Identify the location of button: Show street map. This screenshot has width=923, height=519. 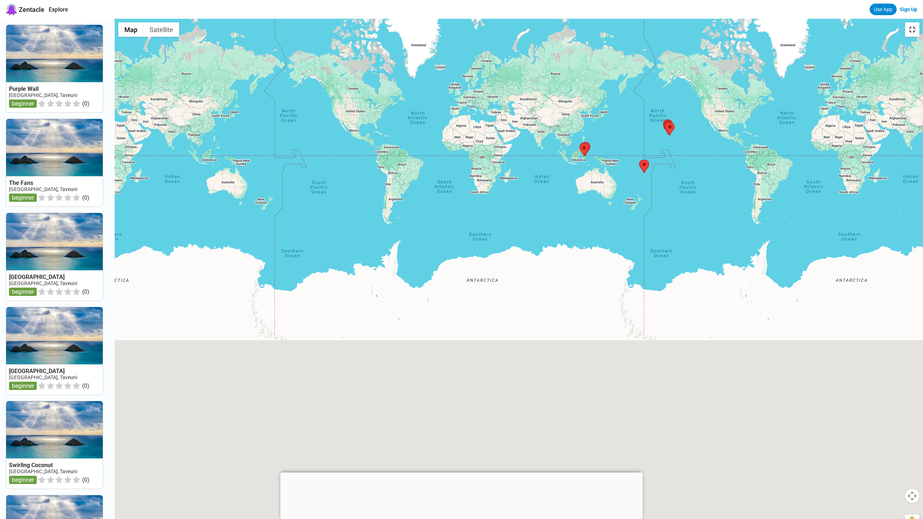
(131, 30).